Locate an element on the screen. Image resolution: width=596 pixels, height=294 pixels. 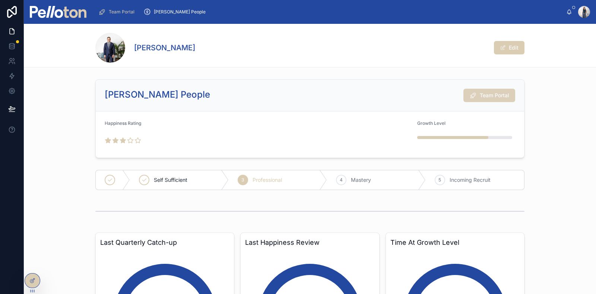
span: Incoming Recruit is located at coordinates (470, 180).